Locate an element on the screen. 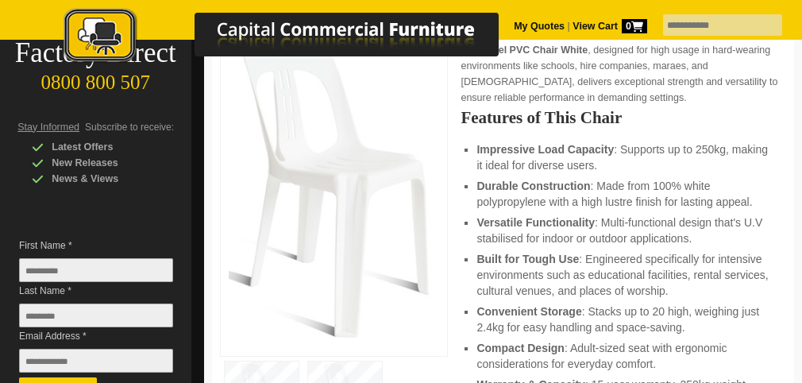 This screenshot has height=383, width=802. p: The , designed for high usage in hard-wearing environments like schools, hire companies, maraes, ... is located at coordinates (623, 74).